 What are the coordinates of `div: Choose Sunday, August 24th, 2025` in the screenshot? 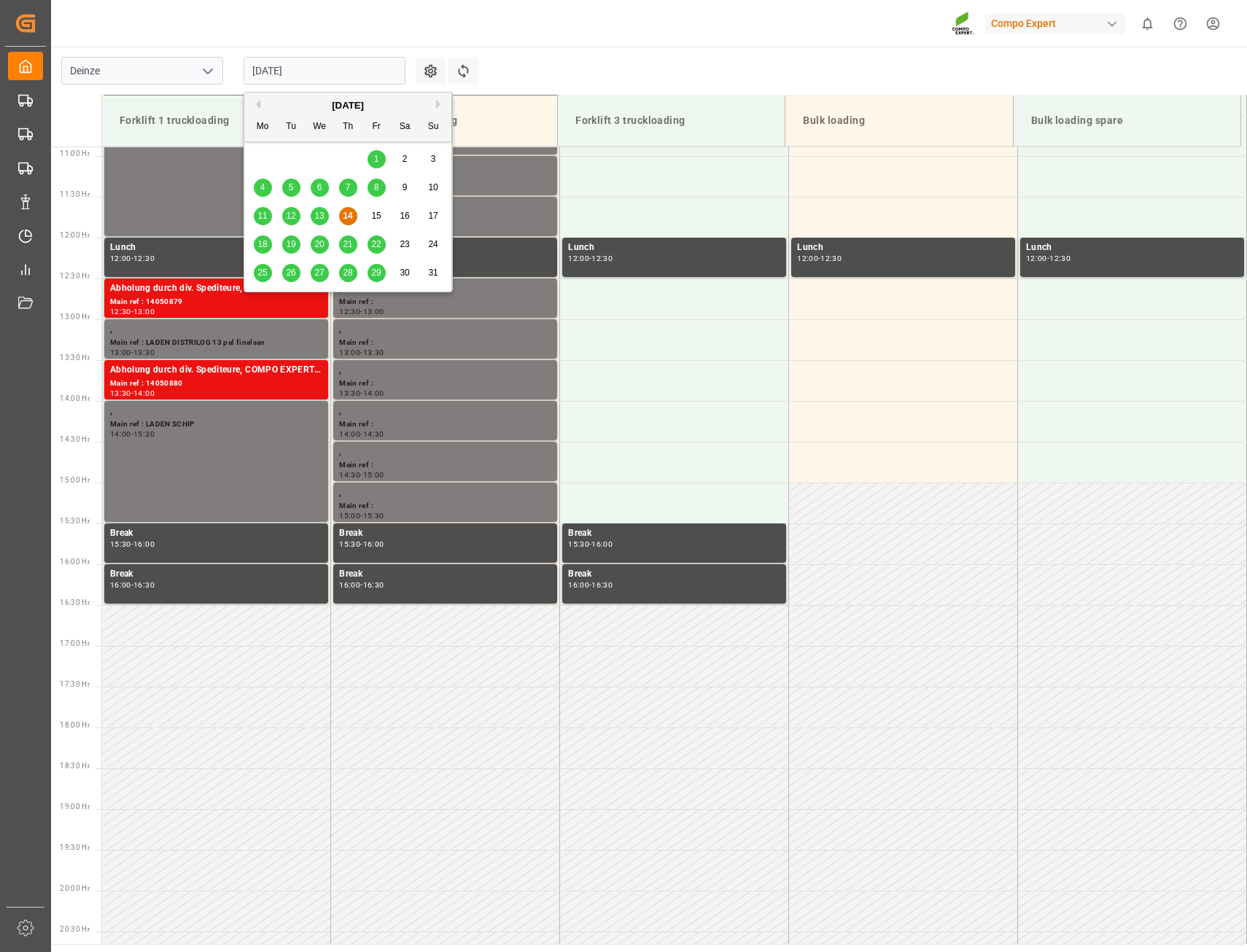 It's located at (433, 244).